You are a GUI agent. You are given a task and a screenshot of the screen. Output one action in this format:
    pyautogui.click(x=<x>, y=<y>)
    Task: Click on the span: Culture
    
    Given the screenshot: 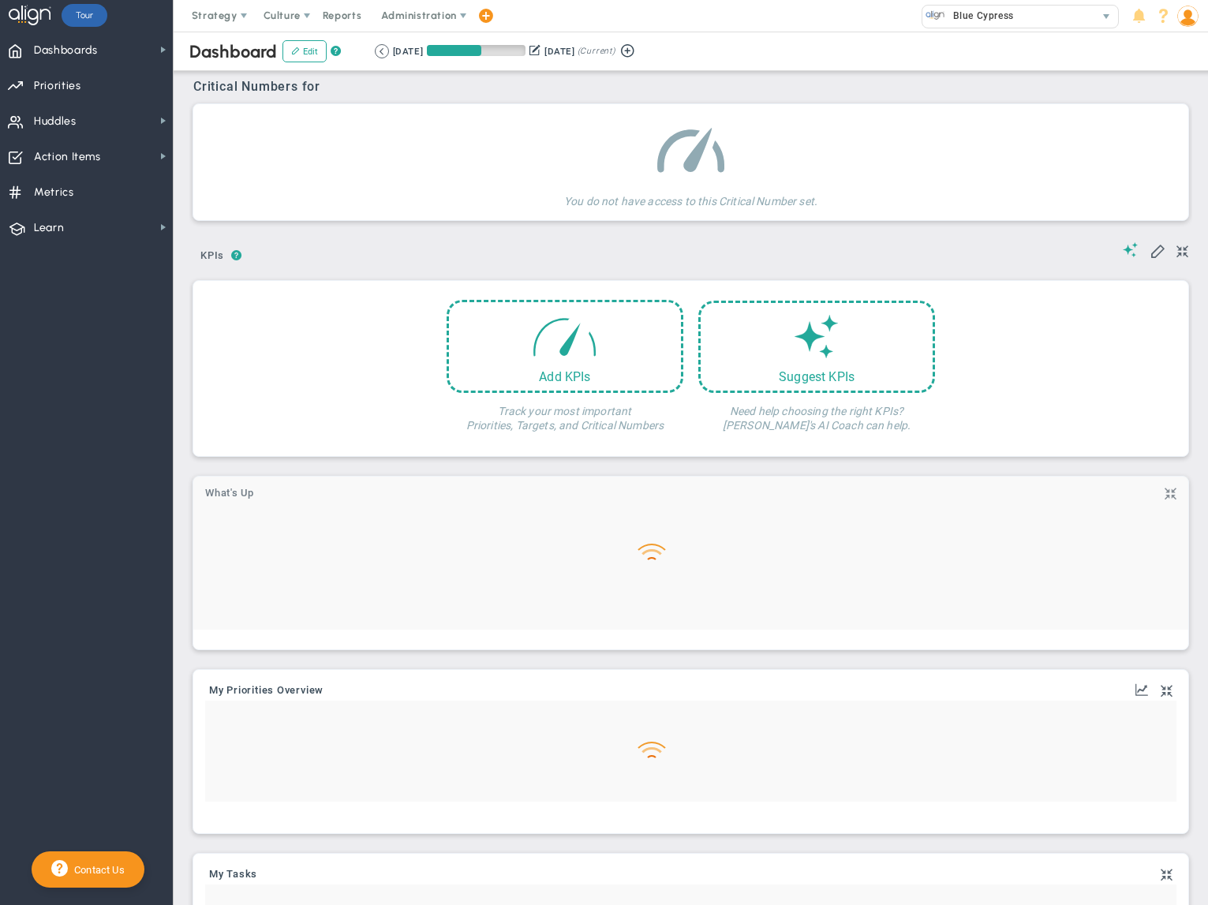 What is the action you would take?
    pyautogui.click(x=282, y=15)
    